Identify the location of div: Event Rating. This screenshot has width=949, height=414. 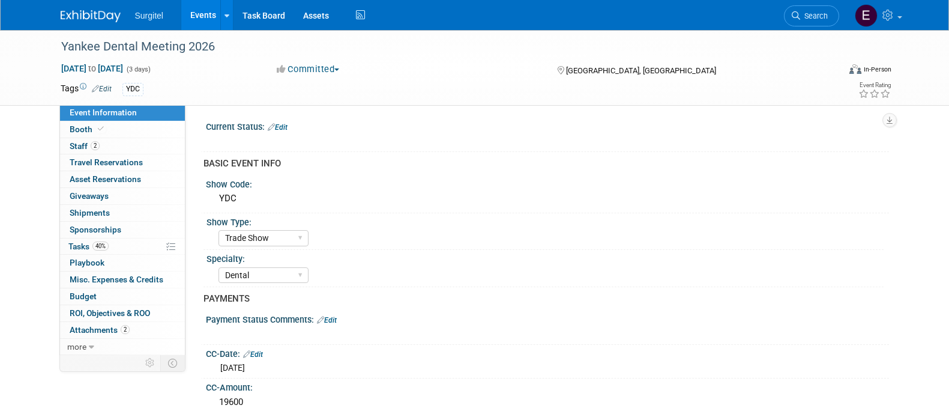
(875, 85).